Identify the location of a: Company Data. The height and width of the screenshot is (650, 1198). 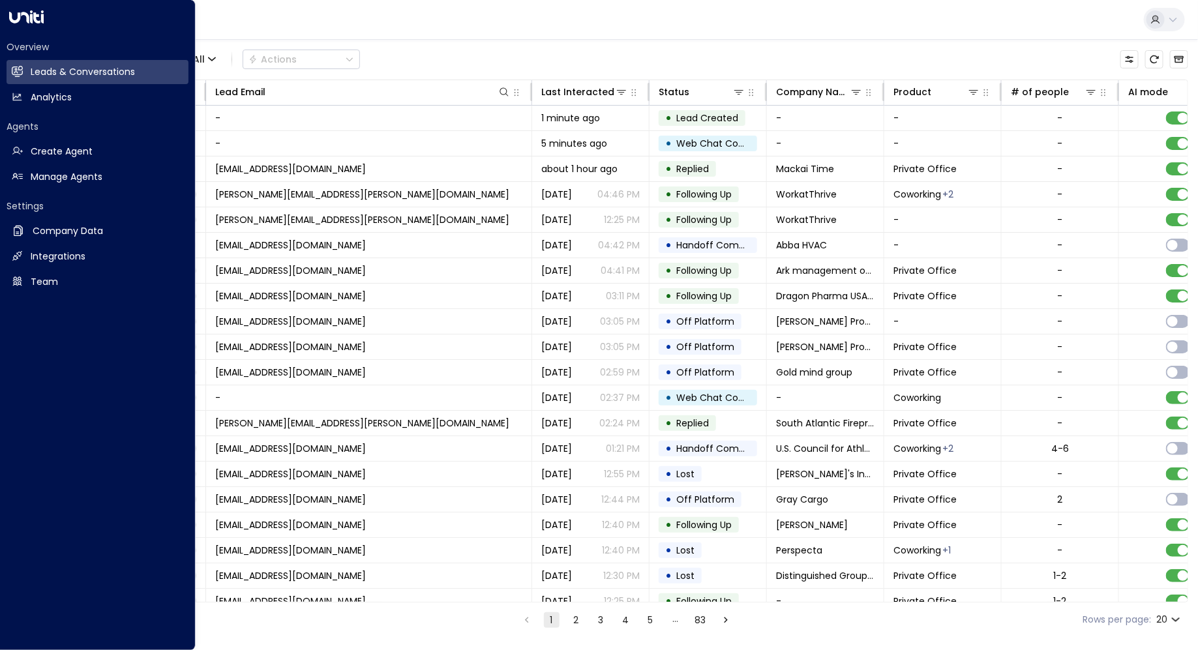
(97, 231).